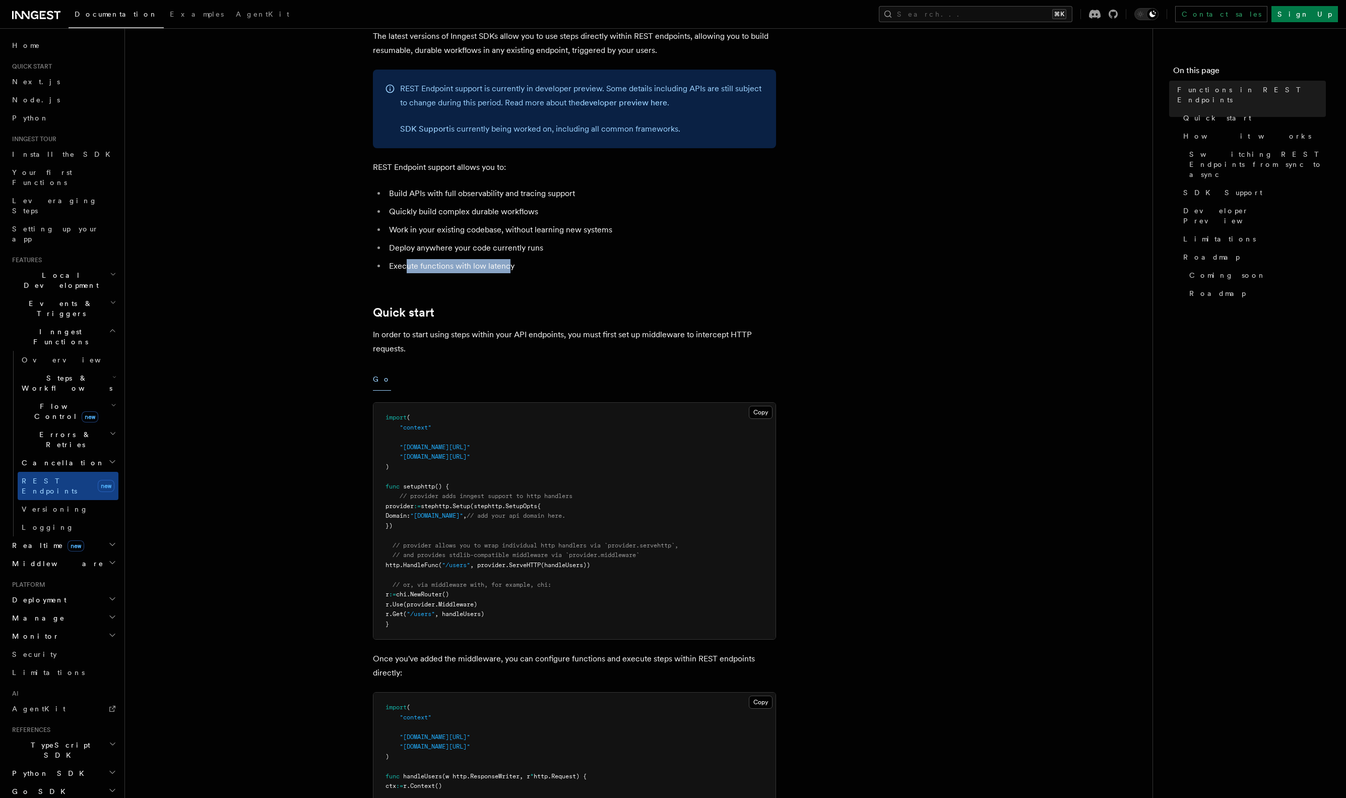  I want to click on p: Once you've added the middleware, you can configure functions and execute steps within REST endpo..., so click(574, 666).